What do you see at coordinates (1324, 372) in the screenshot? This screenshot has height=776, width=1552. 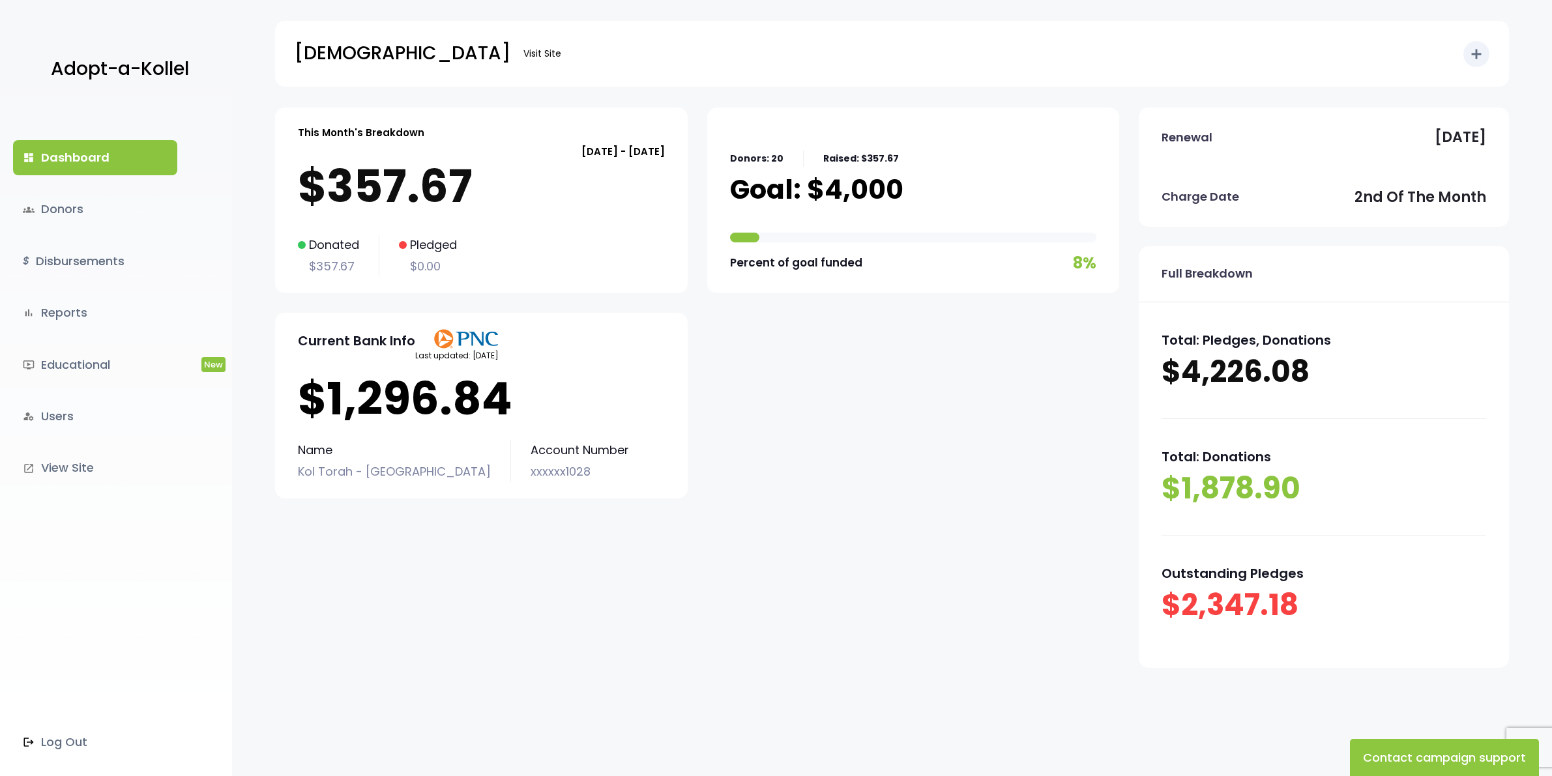 I see `p: $4,226.08` at bounding box center [1324, 372].